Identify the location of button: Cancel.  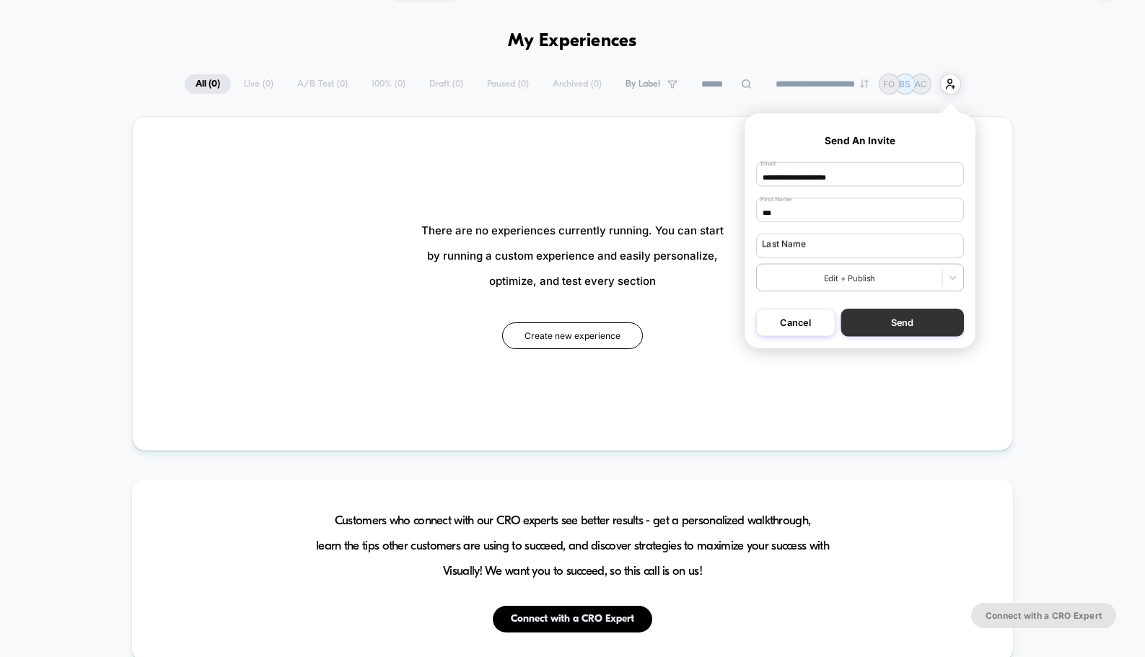
(795, 322).